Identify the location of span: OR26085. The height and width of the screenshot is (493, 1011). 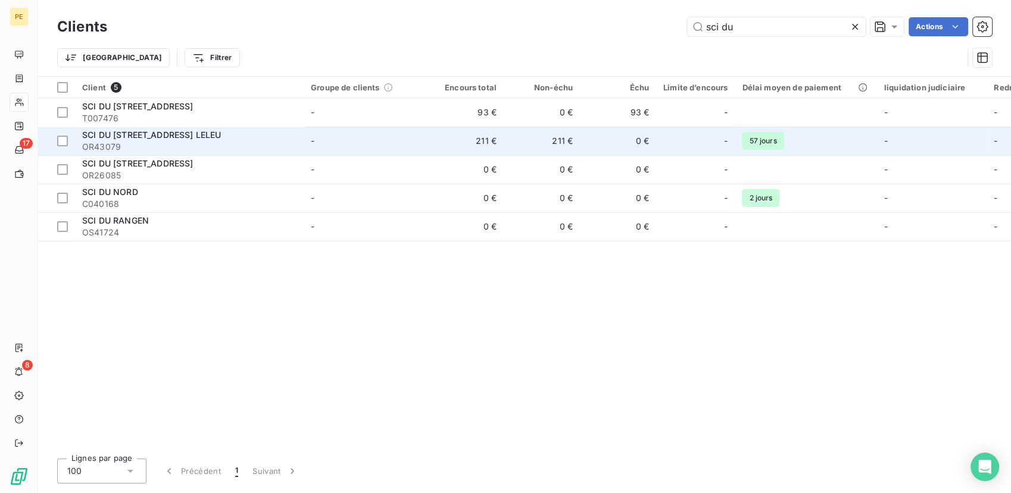
(189, 176).